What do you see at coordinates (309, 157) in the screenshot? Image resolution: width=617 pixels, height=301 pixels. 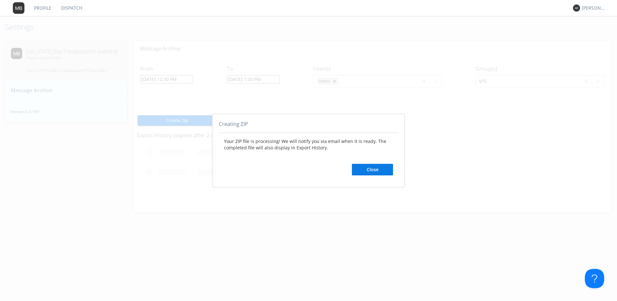 I see `div: Your ZIP file is processing! We will notify you via email when it is ready. The completed file wi...` at bounding box center [309, 157].